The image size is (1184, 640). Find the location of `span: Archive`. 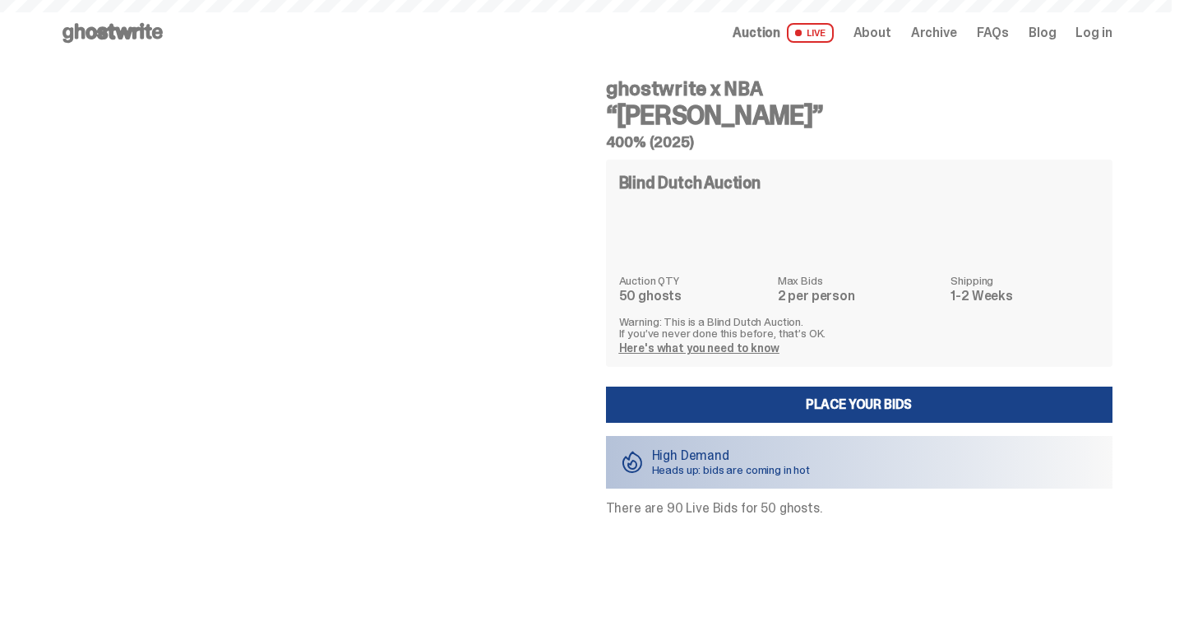

span: Archive is located at coordinates (934, 33).